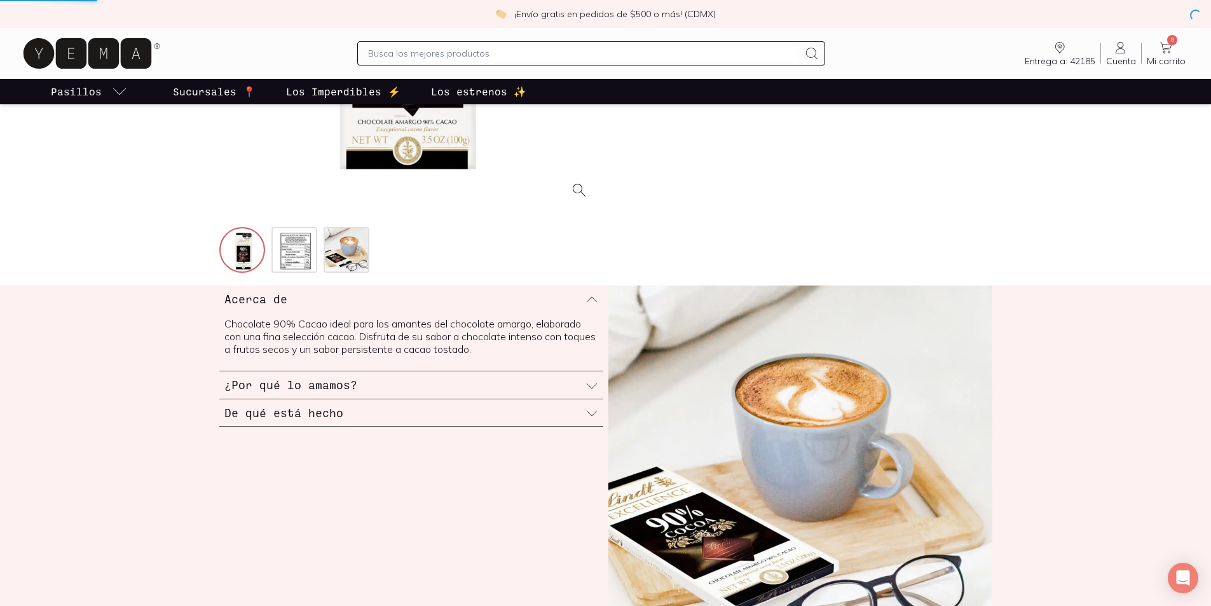 Image resolution: width=1211 pixels, height=606 pixels. What do you see at coordinates (1166, 61) in the screenshot?
I see `span: Mi carrito` at bounding box center [1166, 61].